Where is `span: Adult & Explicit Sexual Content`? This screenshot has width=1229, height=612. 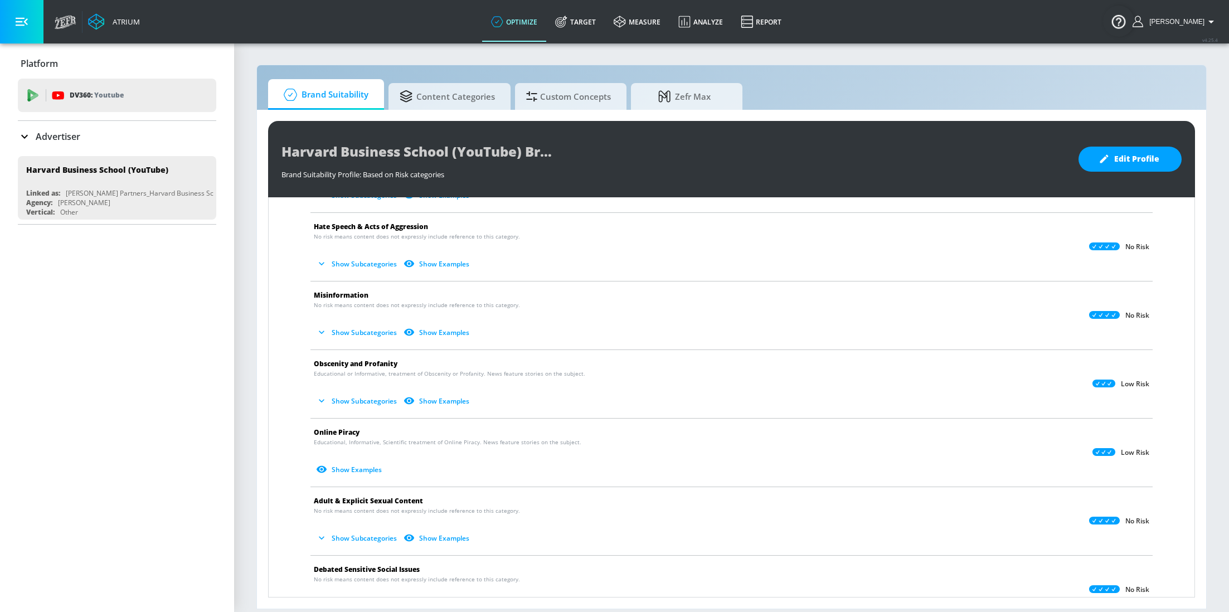 span: Adult & Explicit Sexual Content is located at coordinates (369, 501).